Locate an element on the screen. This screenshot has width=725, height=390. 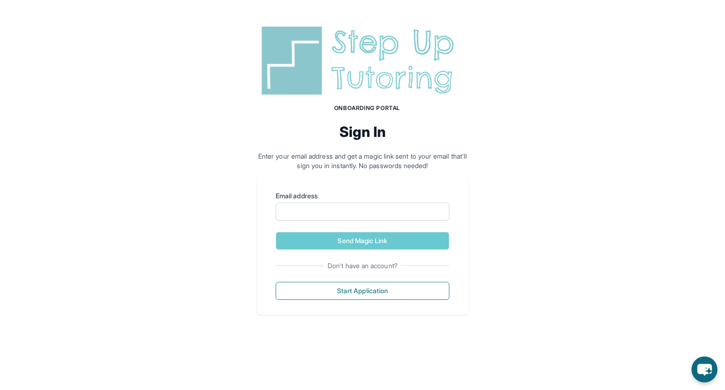
a: Start Application is located at coordinates (362, 291).